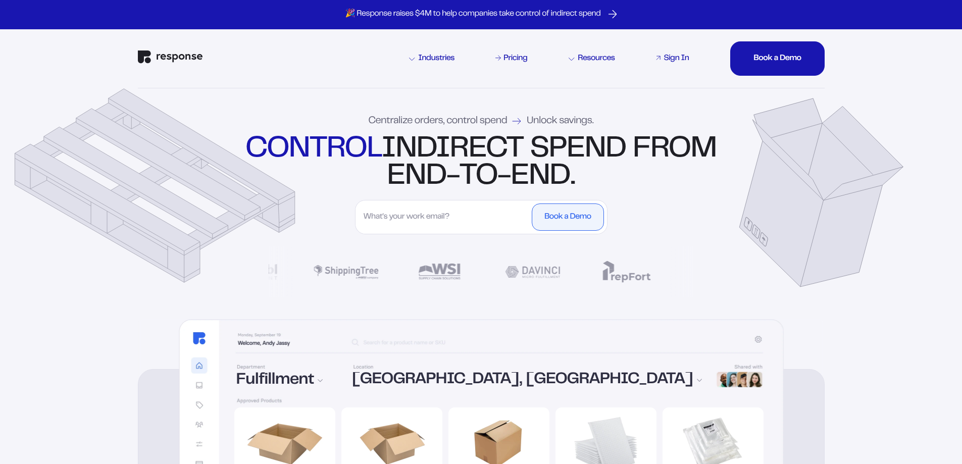  Describe the element at coordinates (170, 58) in the screenshot. I see `a: Response Home` at that location.